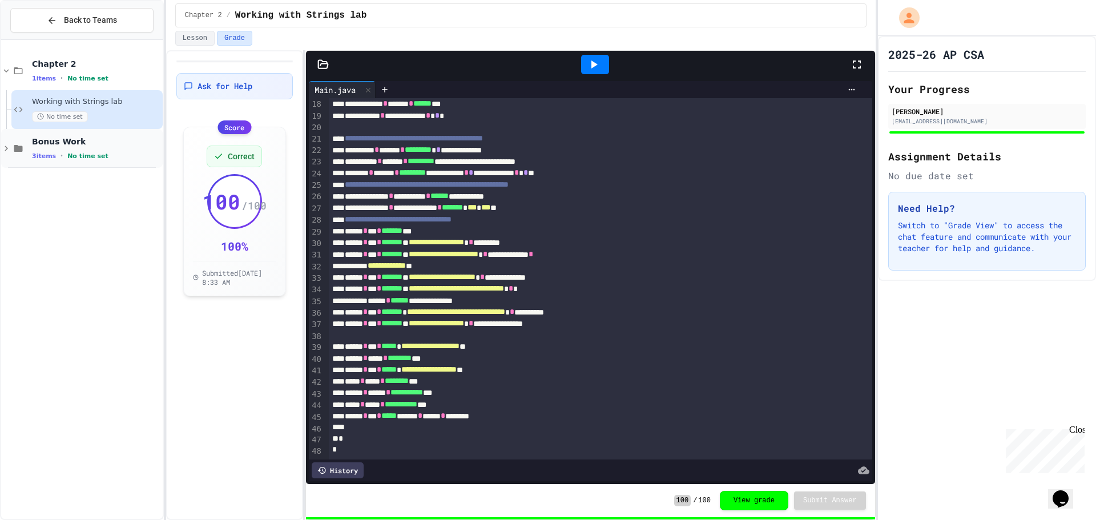 This screenshot has width=1096, height=520. What do you see at coordinates (316, 302) in the screenshot?
I see `div: 35` at bounding box center [316, 302].